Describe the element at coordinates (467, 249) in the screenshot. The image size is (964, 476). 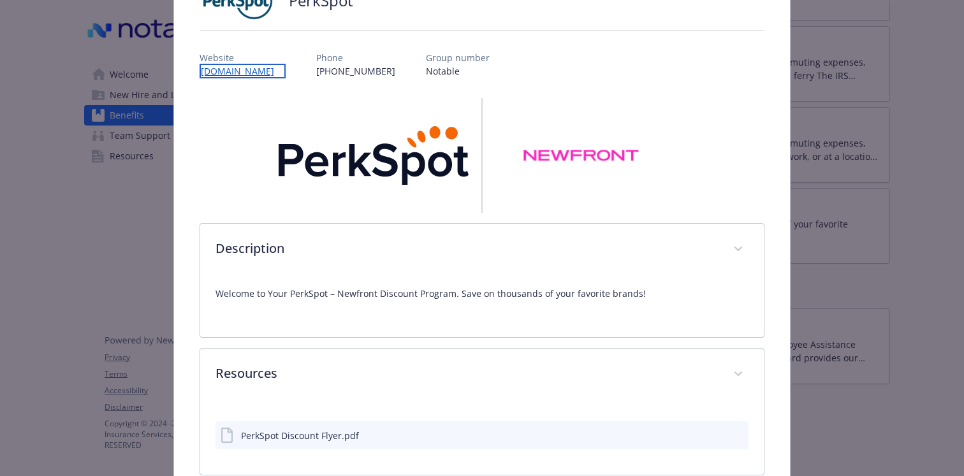
I see `p: Description` at that location.